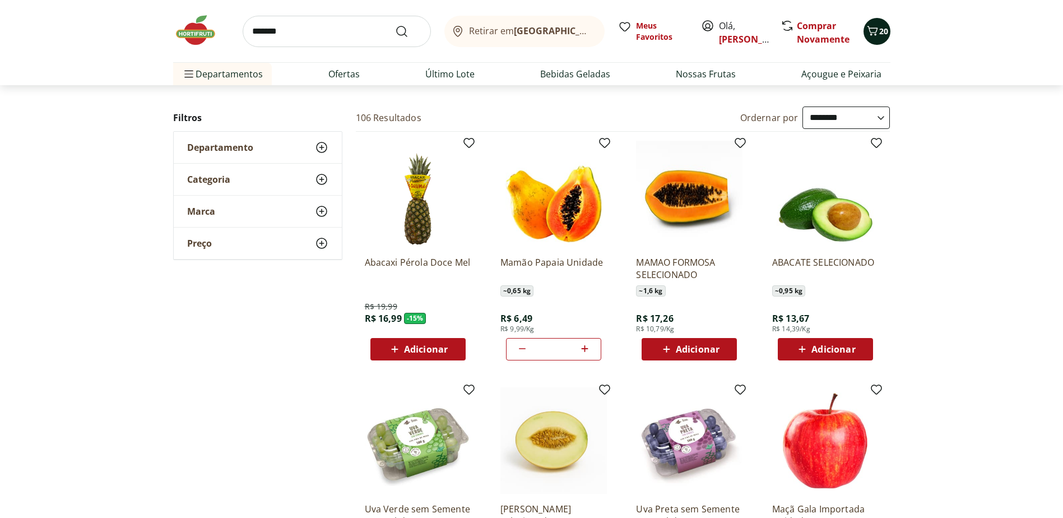  What do you see at coordinates (825, 268) in the screenshot?
I see `a: ABACATE SELECIONADO` at bounding box center [825, 268].